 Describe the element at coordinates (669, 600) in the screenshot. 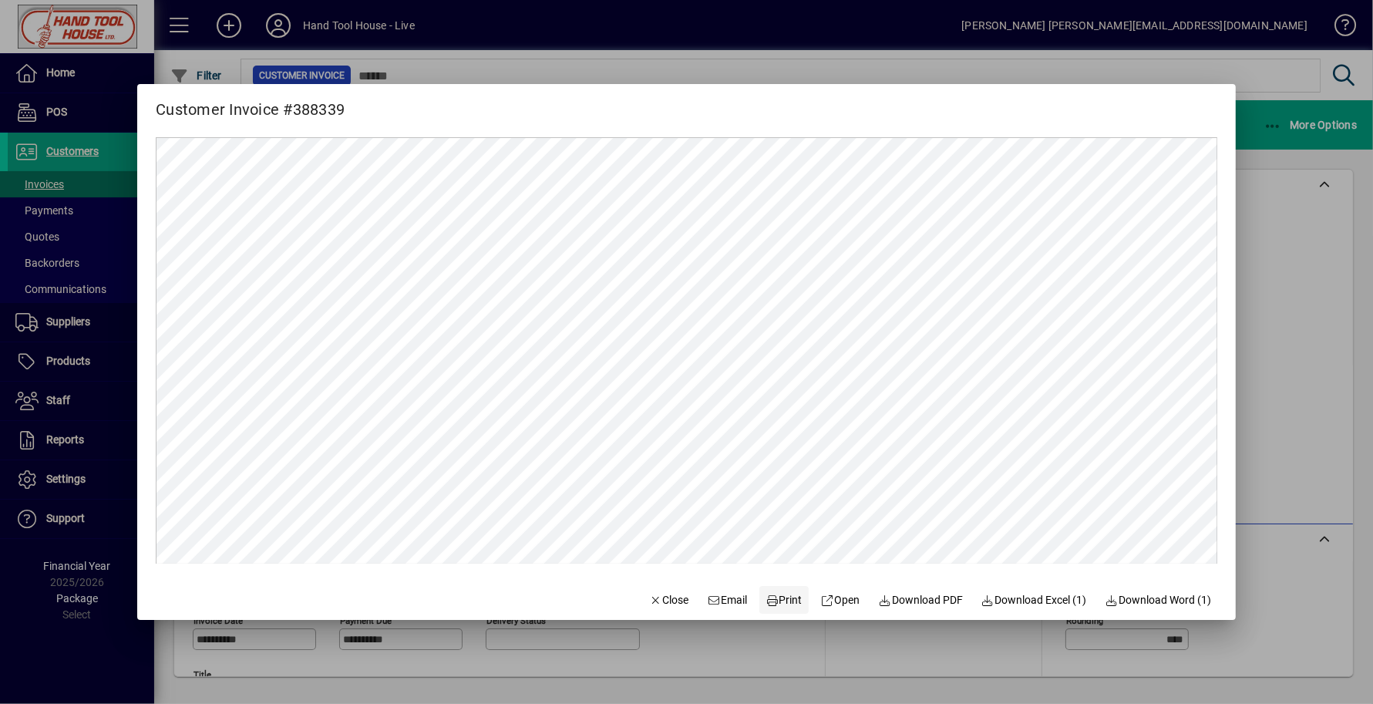

I see `span: Close` at that location.